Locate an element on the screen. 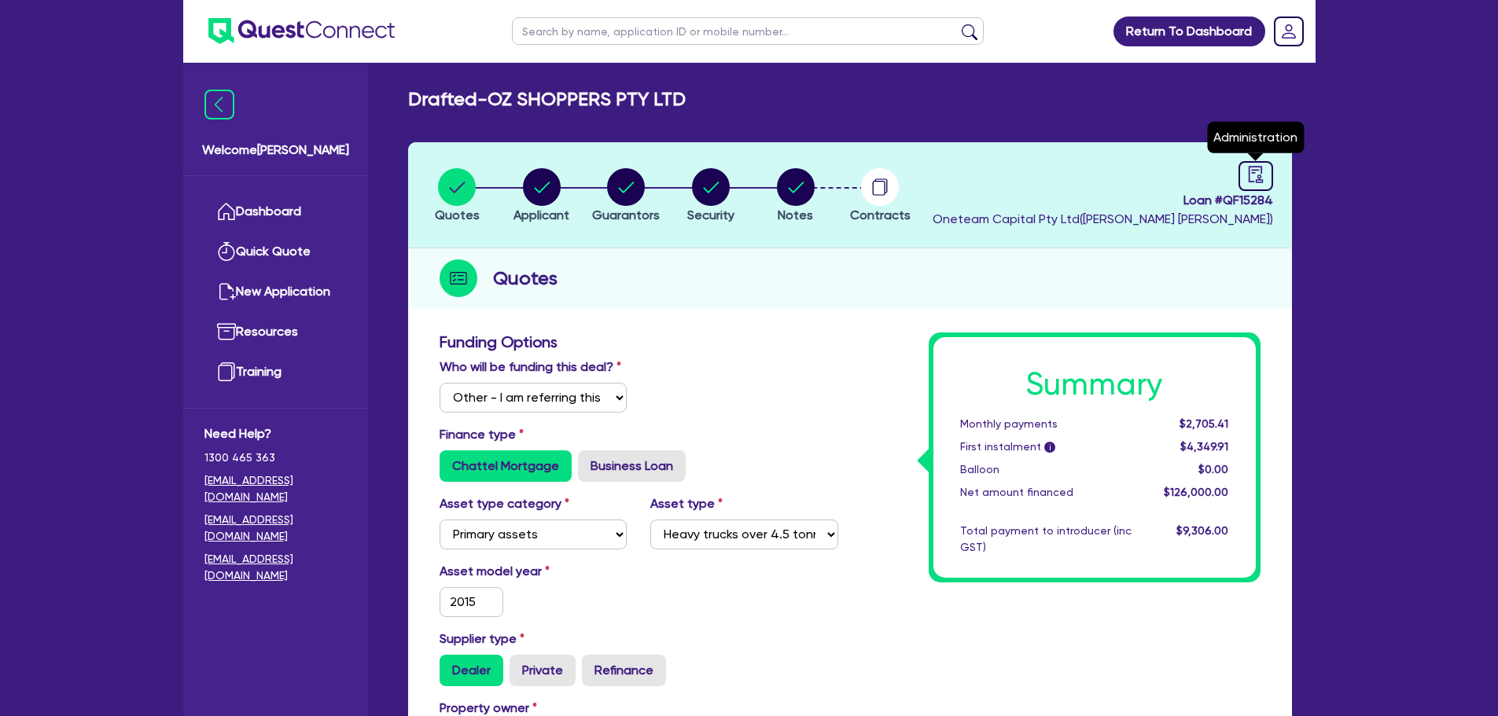 This screenshot has width=1498, height=716. label: Asset model year is located at coordinates (533, 572).